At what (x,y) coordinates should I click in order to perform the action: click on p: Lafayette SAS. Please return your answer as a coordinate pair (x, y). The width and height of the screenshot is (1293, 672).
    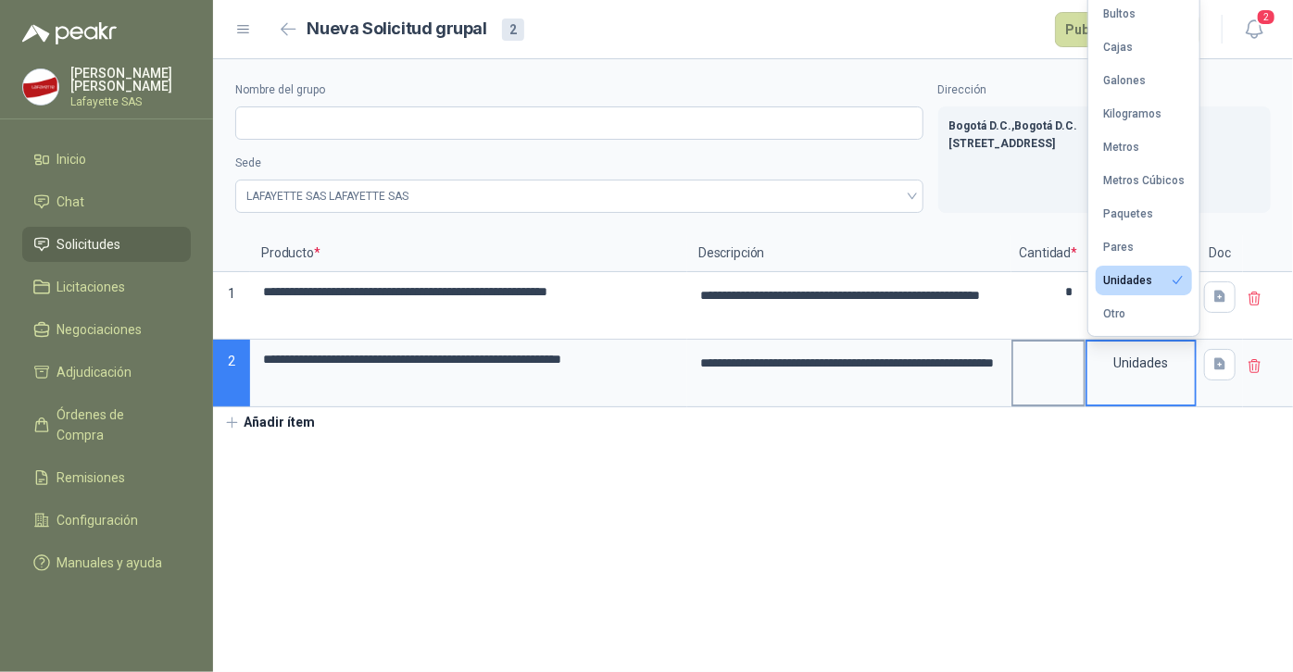
    Looking at the image, I should click on (131, 102).